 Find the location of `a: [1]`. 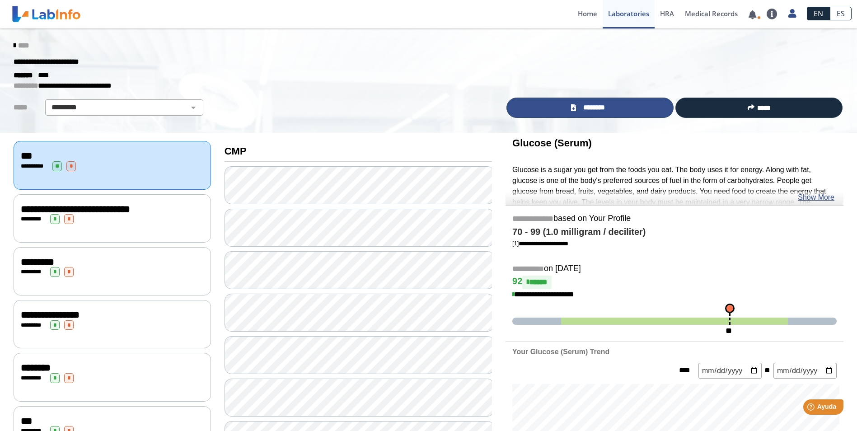

a: [1] is located at coordinates (540, 243).